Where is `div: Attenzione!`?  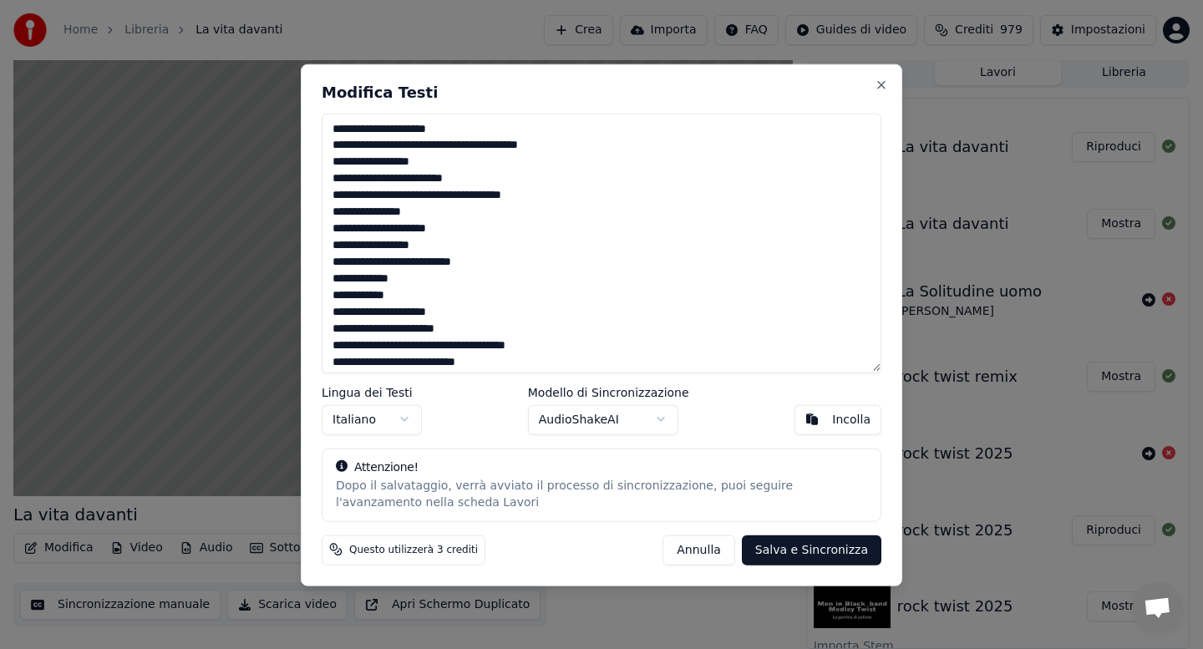 div: Attenzione! is located at coordinates (601, 467).